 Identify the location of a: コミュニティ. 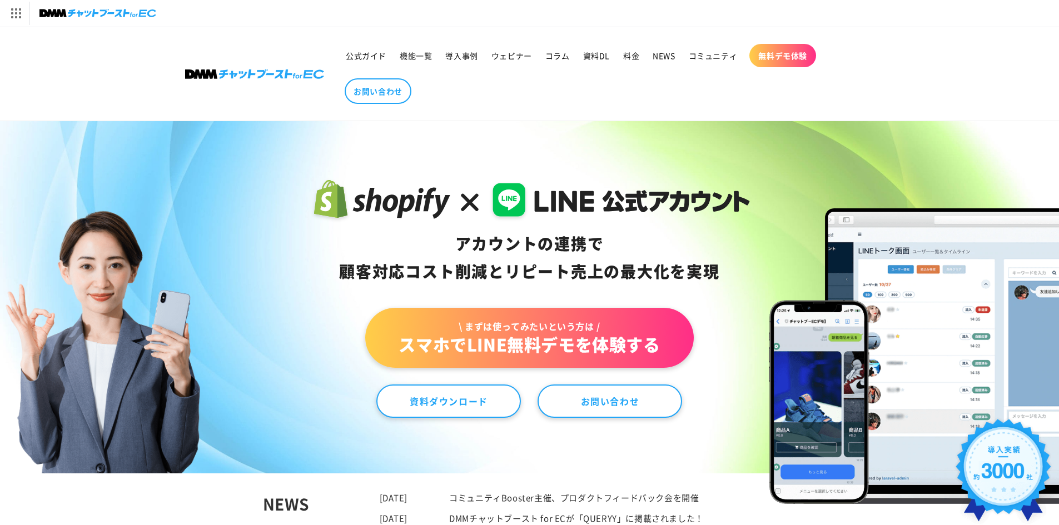
(713, 56).